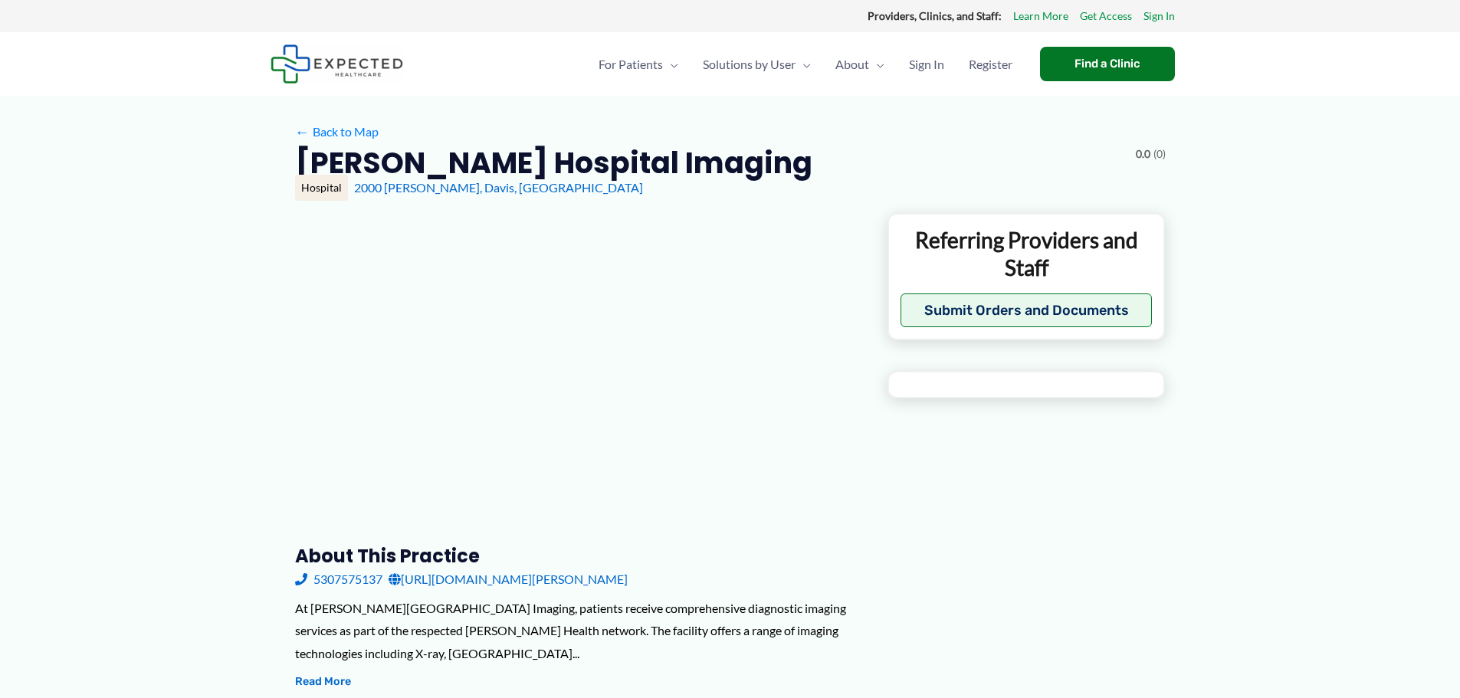 Image resolution: width=1460 pixels, height=698 pixels. Describe the element at coordinates (638, 64) in the screenshot. I see `a: For PatientsMenu Toggle` at that location.